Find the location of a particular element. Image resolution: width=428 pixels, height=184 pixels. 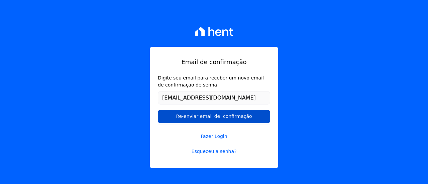

input: Email is located at coordinates (214, 98).